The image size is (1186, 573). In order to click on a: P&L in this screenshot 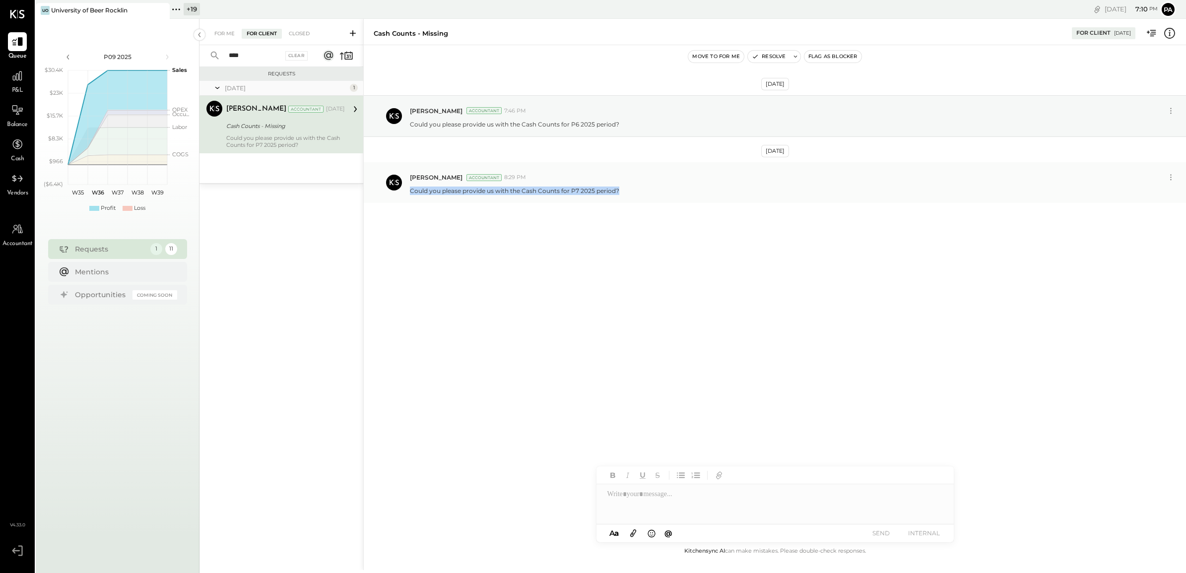, I will do `click(17, 81)`.